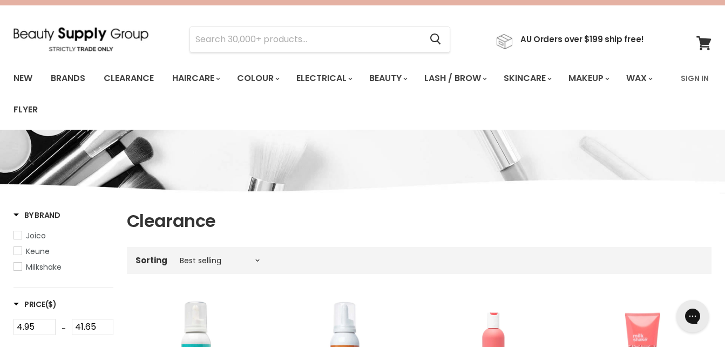 This screenshot has width=725, height=347. What do you see at coordinates (37, 215) in the screenshot?
I see `span: By Brand` at bounding box center [37, 215].